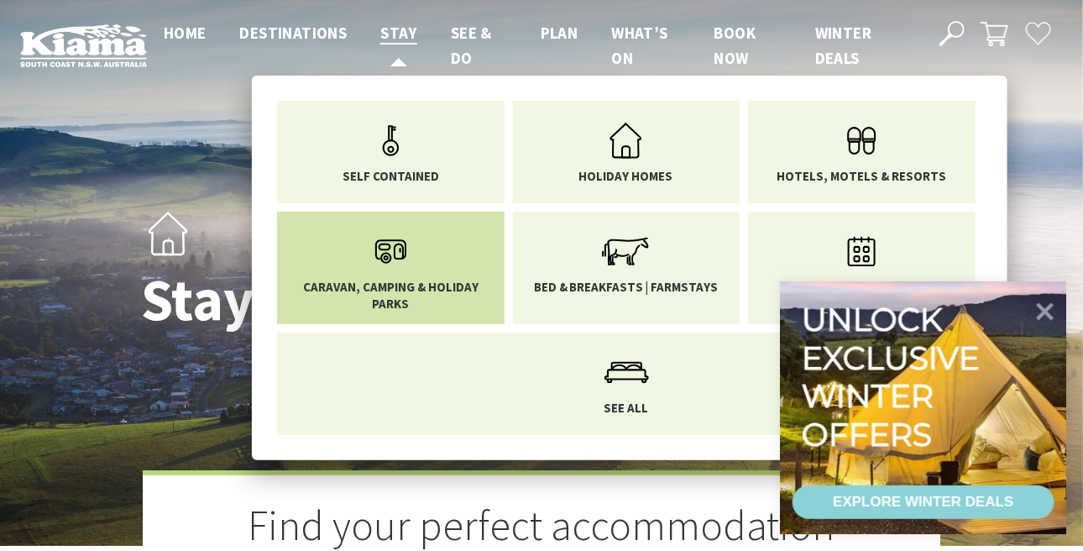 Image resolution: width=1083 pixels, height=551 pixels. I want to click on span: Holiday Homes, so click(626, 176).